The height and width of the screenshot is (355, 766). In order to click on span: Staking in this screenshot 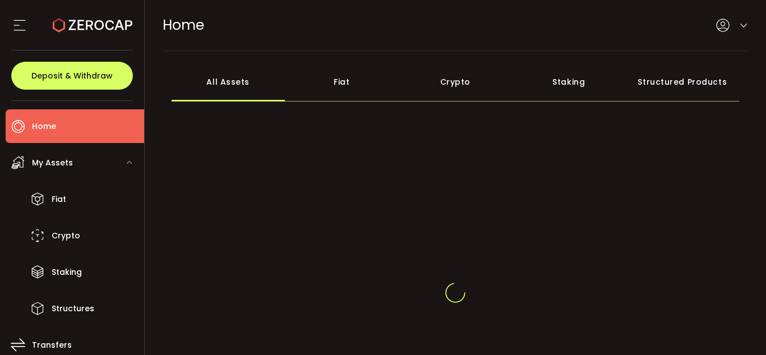, I will do `click(67, 272)`.